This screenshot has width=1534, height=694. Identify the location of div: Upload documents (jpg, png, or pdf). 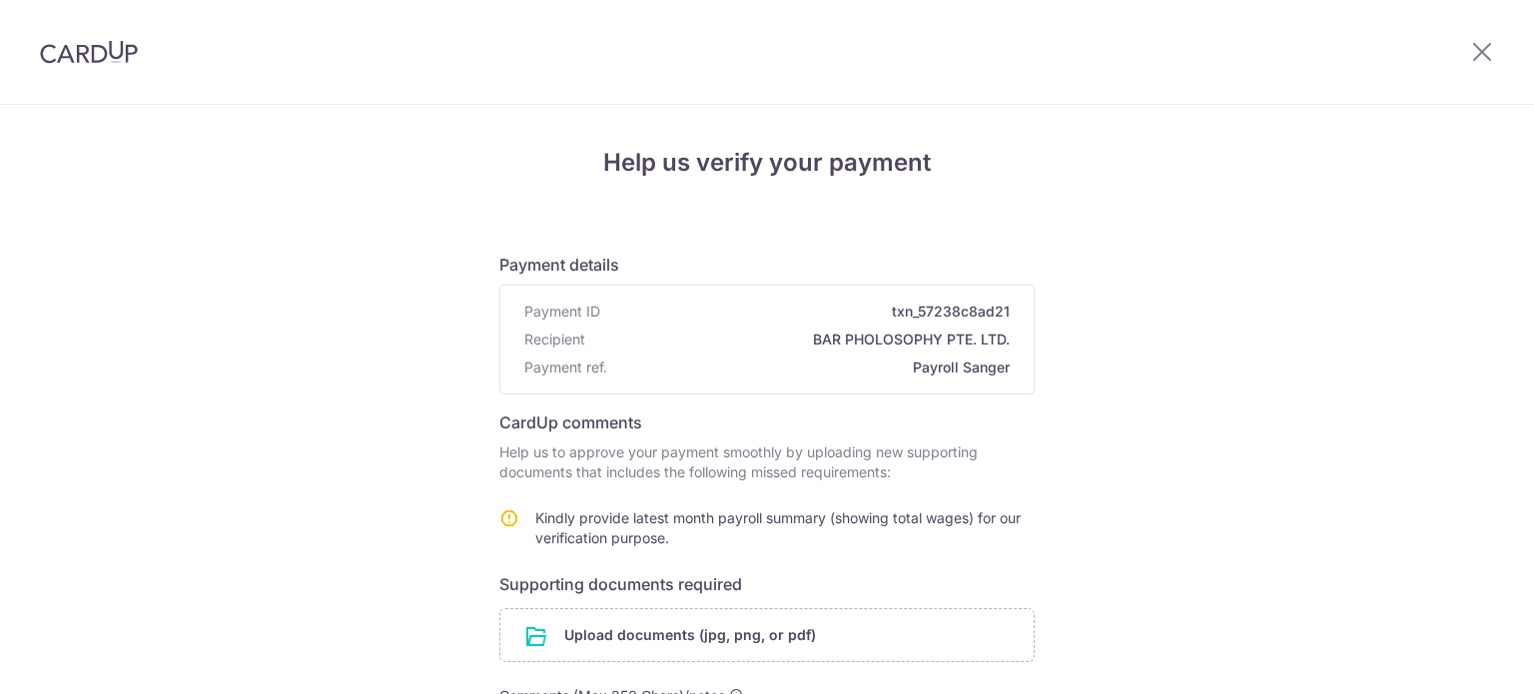
(767, 635).